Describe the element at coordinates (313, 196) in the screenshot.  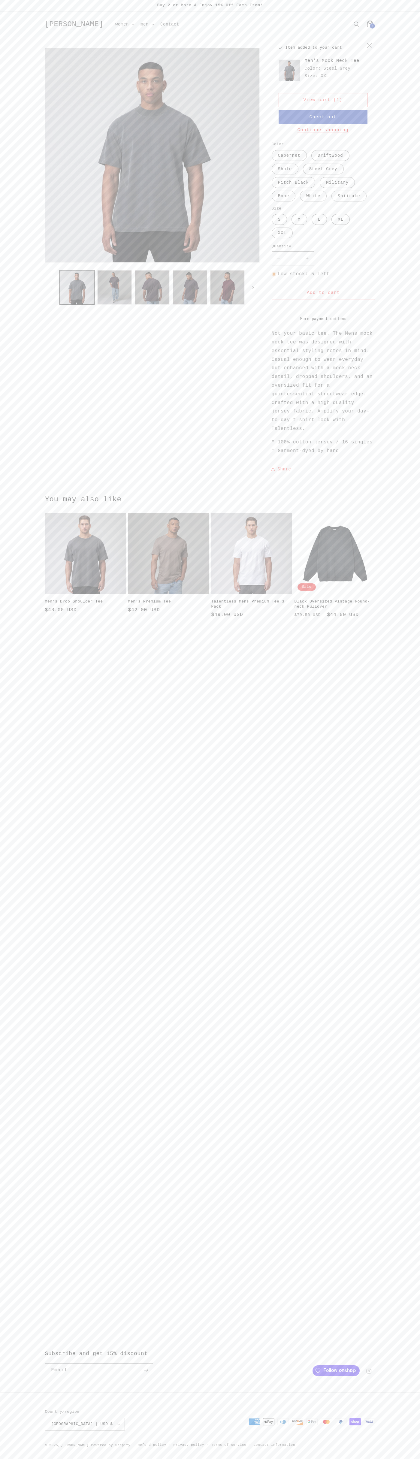
I see `label: White` at that location.